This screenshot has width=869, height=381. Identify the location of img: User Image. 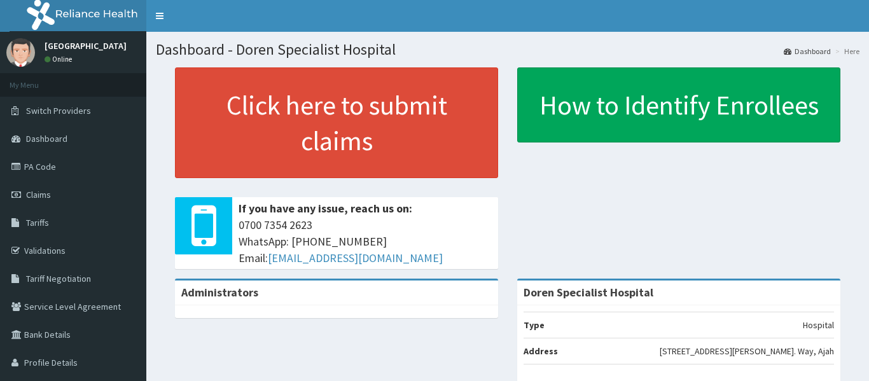
(20, 52).